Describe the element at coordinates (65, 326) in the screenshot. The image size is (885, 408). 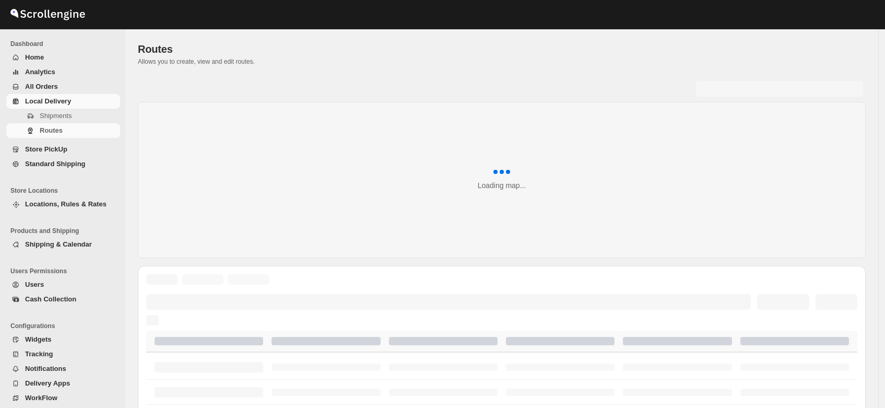
I see `span: Configurations` at that location.